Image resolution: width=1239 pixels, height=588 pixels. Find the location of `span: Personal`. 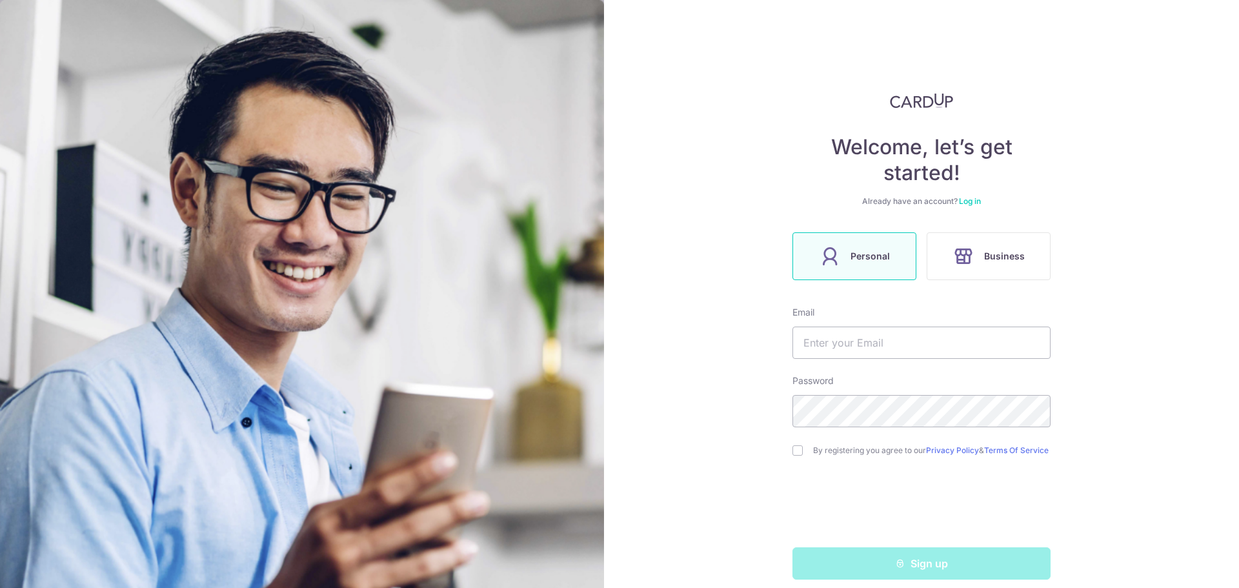

span: Personal is located at coordinates (870, 256).